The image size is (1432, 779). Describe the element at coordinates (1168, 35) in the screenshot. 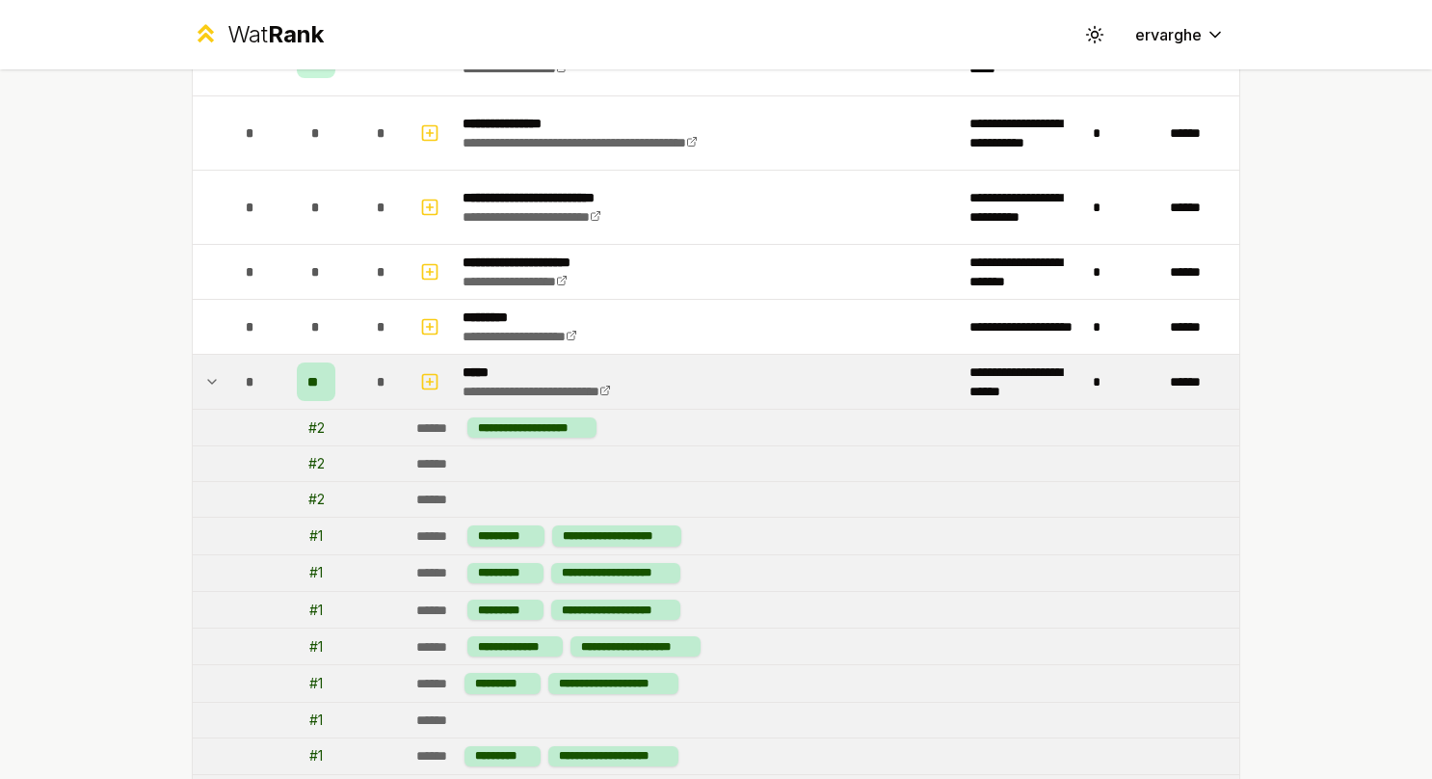

I see `span: ervarghe` at that location.